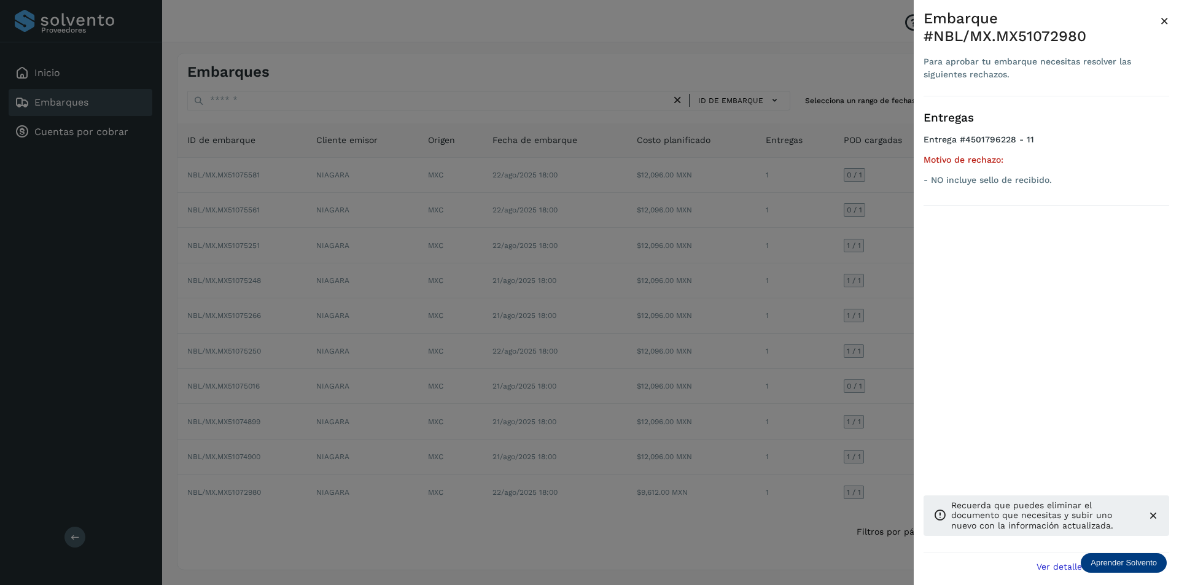 The image size is (1179, 585). I want to click on p: - NO incluye sello de recibido., so click(1047, 180).